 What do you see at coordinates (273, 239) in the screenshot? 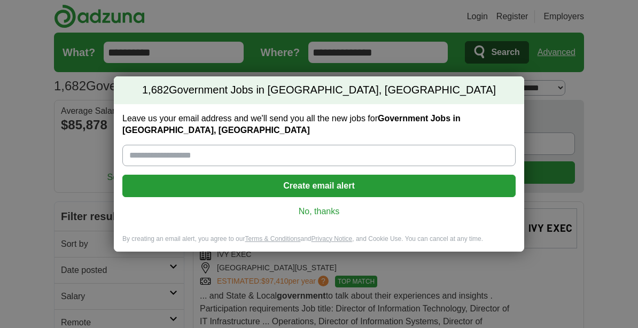
I see `a: Terms & Conditions` at bounding box center [273, 239].